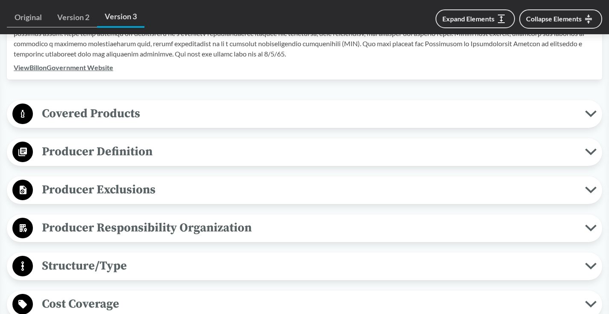 This screenshot has height=314, width=609. Describe the element at coordinates (28, 18) in the screenshot. I see `a: Original` at that location.